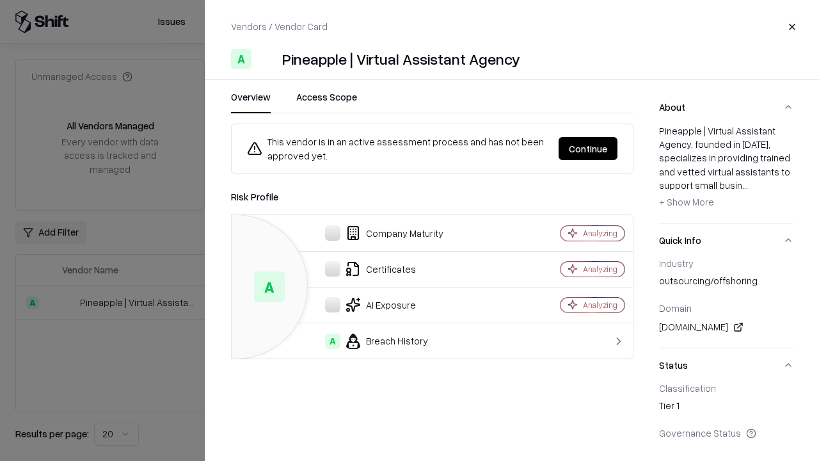 The image size is (819, 461). Describe the element at coordinates (726, 283) in the screenshot. I see `div: outsourcing/offshoring` at that location.